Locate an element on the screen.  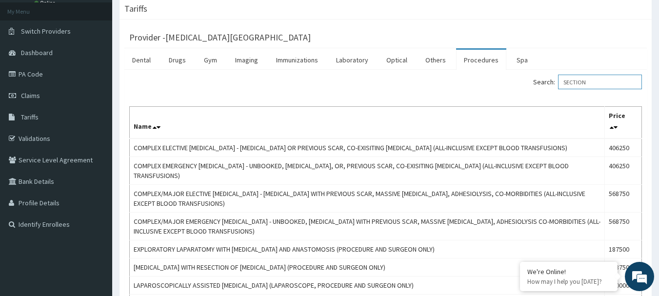
img: d_794563401_company_1708531726252_794563401 is located at coordinates (29, 61).